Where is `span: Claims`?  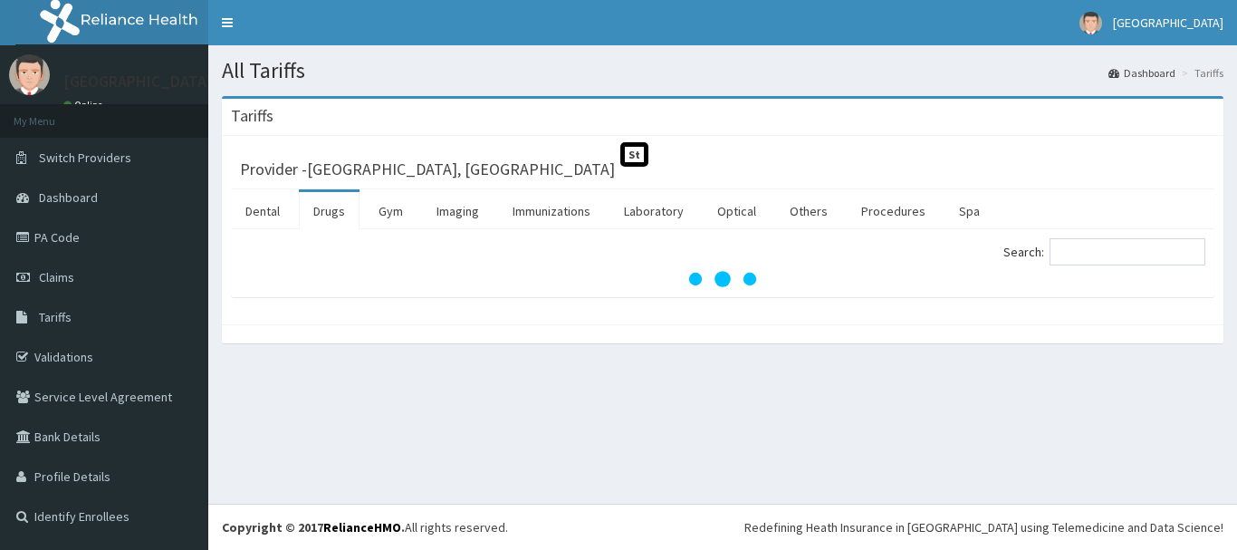
span: Claims is located at coordinates (56, 277).